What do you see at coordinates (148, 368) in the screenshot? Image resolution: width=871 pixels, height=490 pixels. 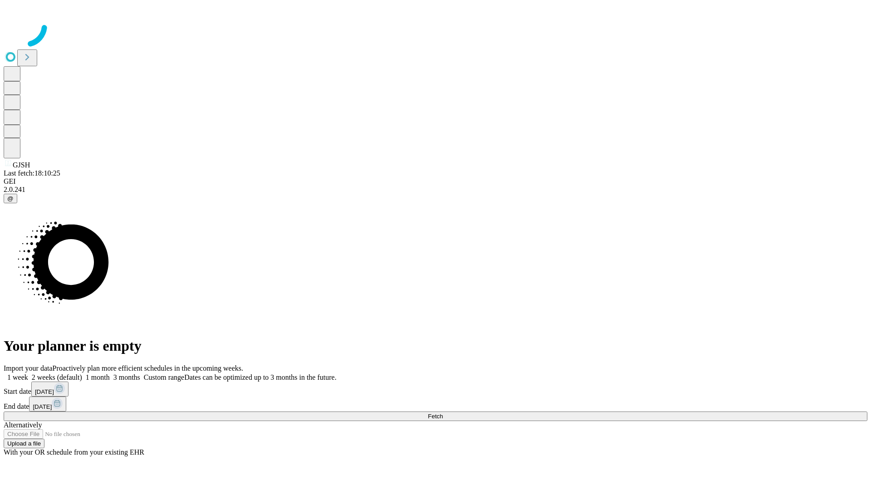 I see `span: Proactively plan more efficient schedules in the upcoming weeks.` at bounding box center [148, 368].